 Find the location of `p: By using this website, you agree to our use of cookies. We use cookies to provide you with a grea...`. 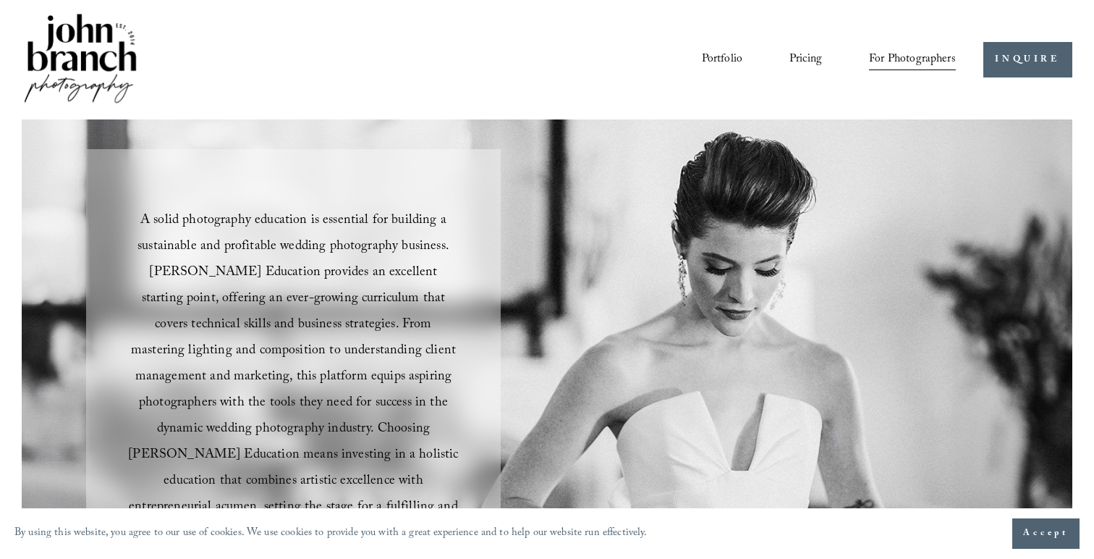

p: By using this website, you agree to our use of cookies. We use cookies to provide you with a grea... is located at coordinates (331, 533).